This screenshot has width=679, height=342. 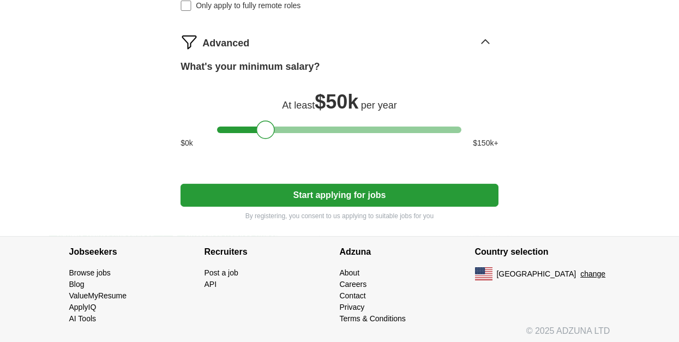 I want to click on h4: Country selection, so click(x=542, y=252).